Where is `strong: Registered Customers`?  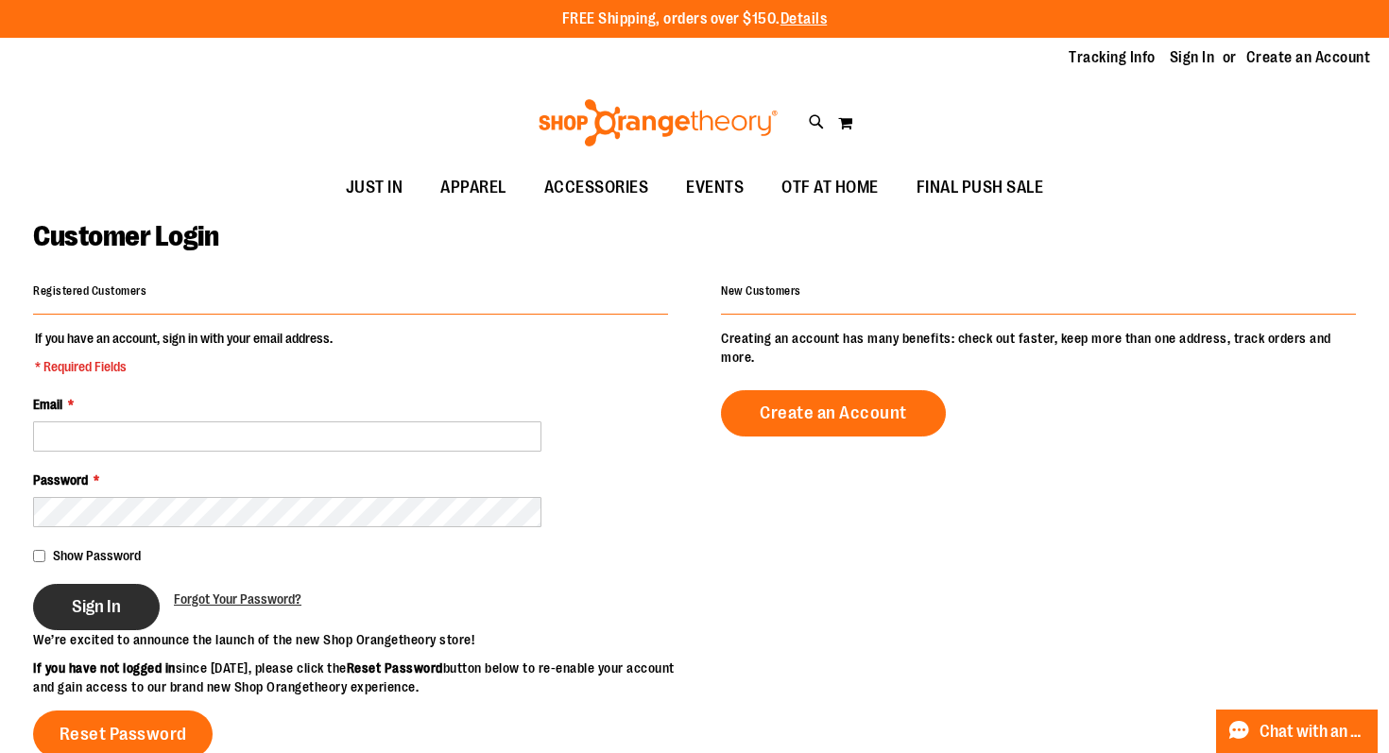
strong: Registered Customers is located at coordinates (90, 291).